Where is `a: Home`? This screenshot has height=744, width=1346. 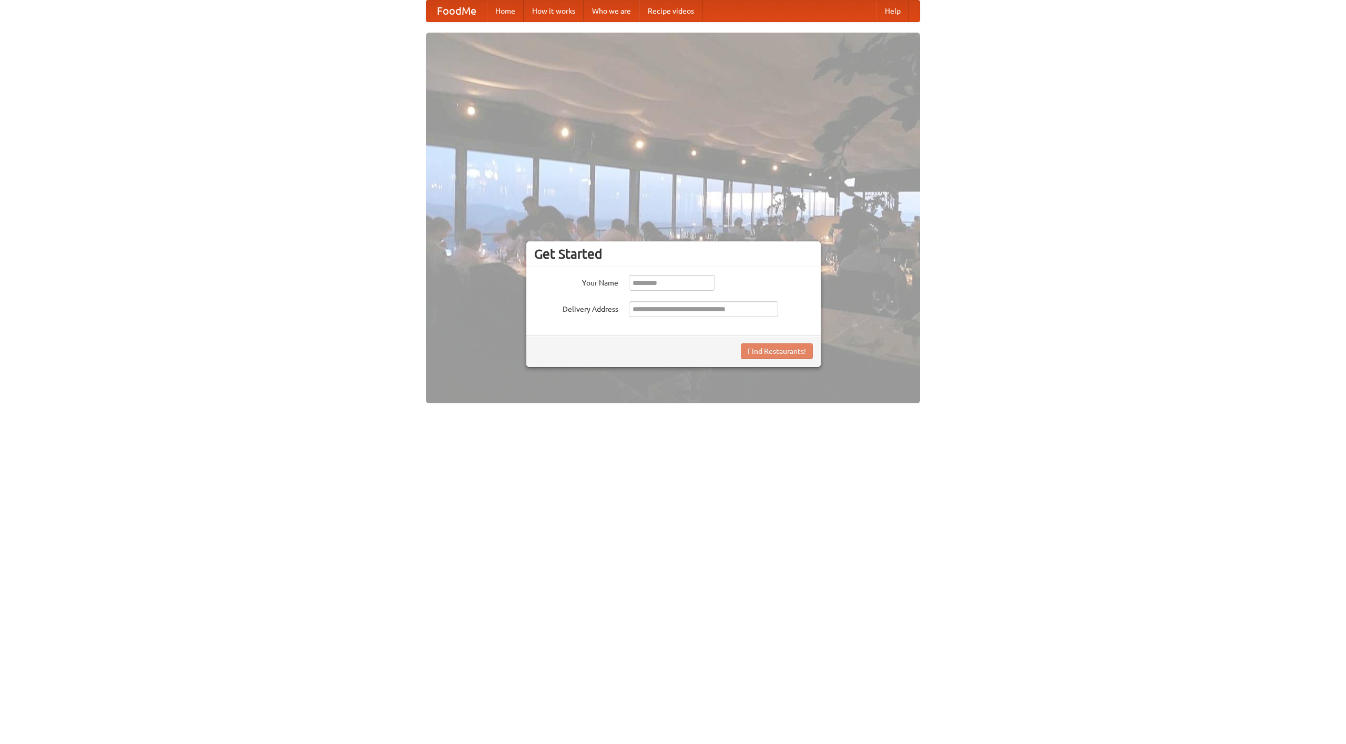 a: Home is located at coordinates (505, 11).